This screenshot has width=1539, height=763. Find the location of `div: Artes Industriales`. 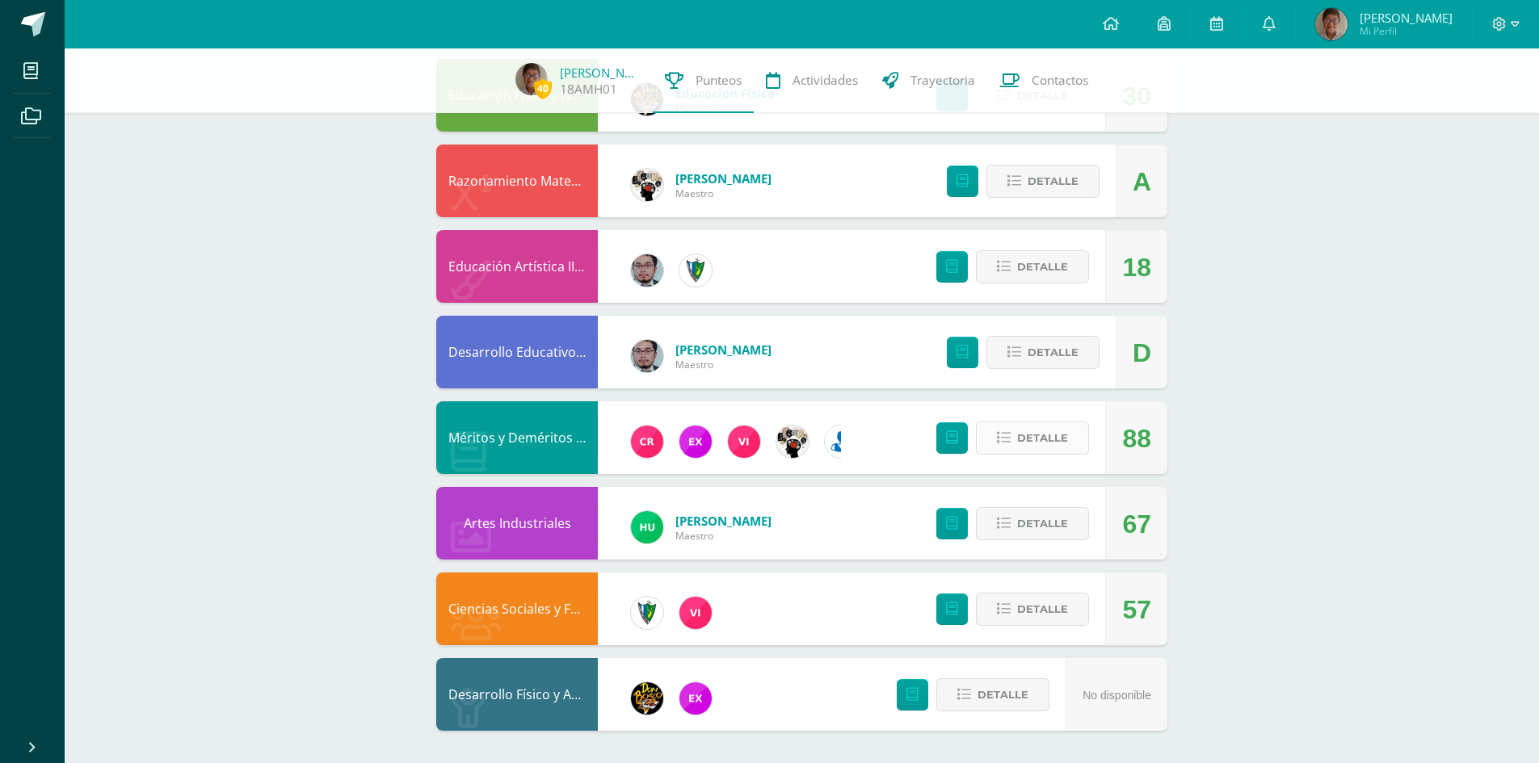

div: Artes Industriales is located at coordinates (517, 524).